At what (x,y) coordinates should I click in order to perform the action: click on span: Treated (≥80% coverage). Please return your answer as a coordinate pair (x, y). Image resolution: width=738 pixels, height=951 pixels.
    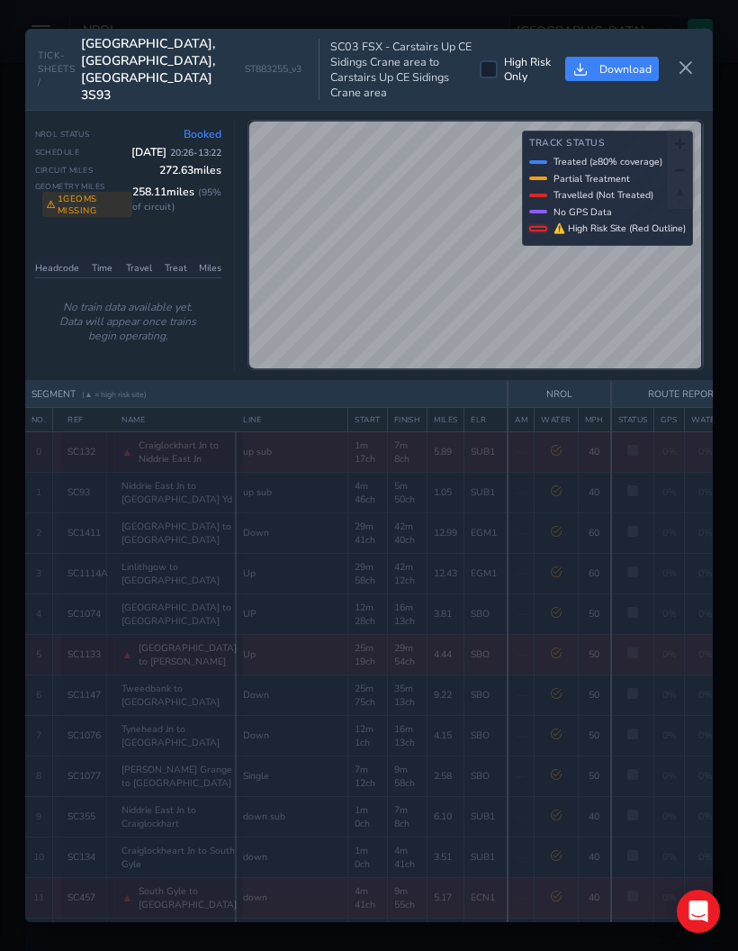
    Looking at the image, I should click on (608, 161).